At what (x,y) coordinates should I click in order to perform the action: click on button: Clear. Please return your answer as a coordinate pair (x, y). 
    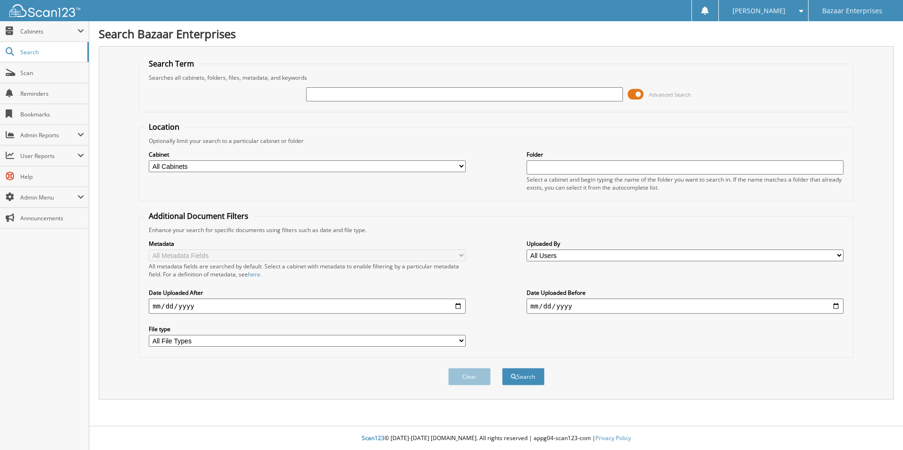
    Looking at the image, I should click on (469, 377).